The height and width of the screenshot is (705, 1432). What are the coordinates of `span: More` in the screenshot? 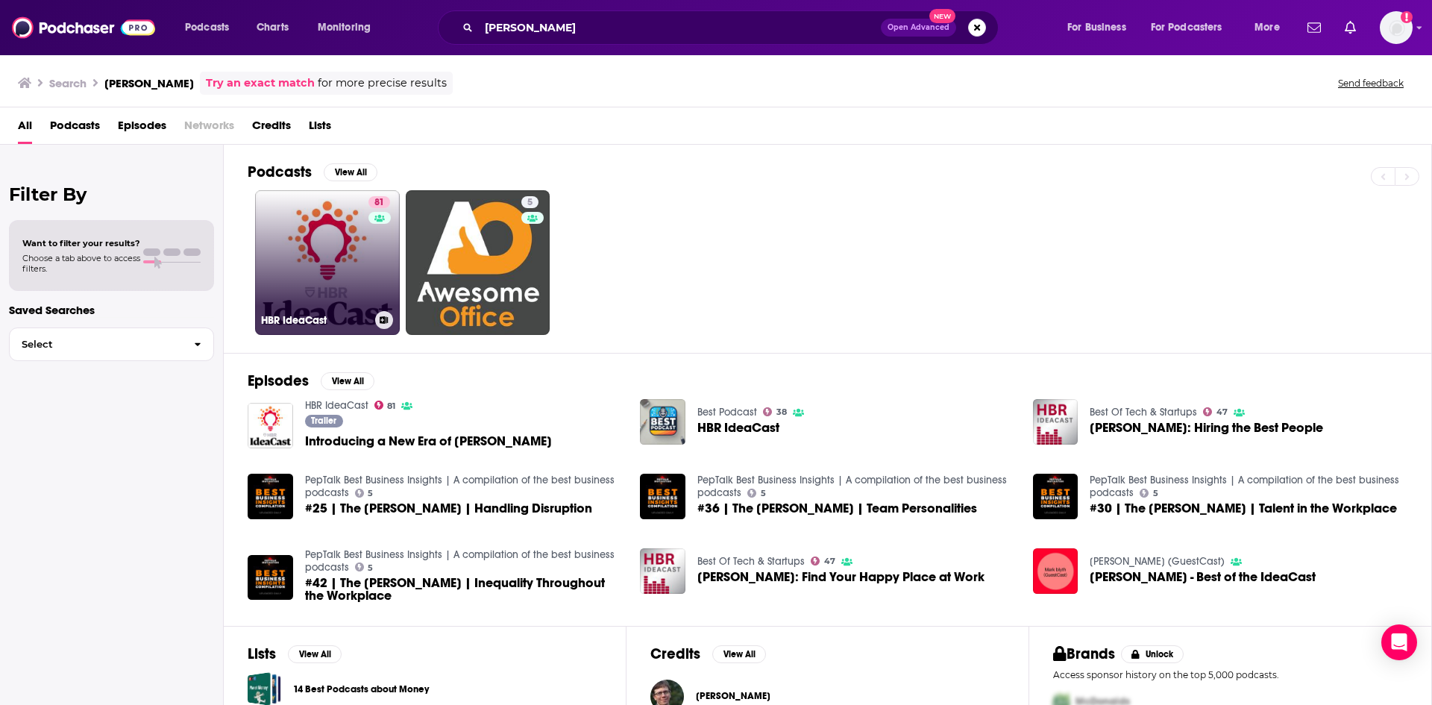 It's located at (1268, 28).